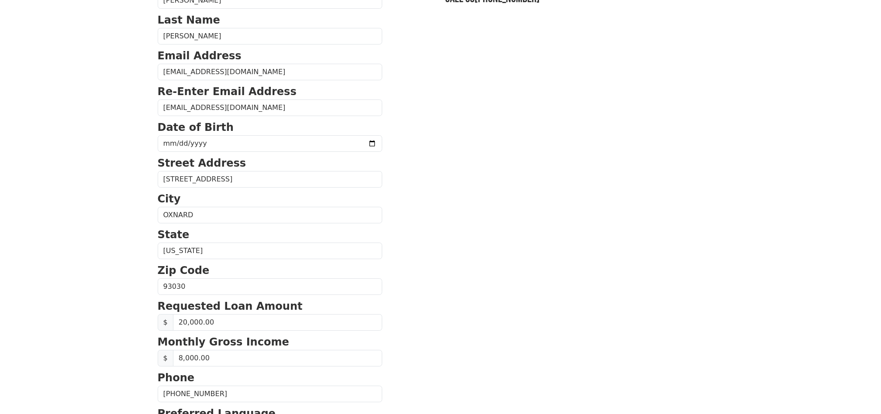  What do you see at coordinates (176, 378) in the screenshot?
I see `strong: Phone` at bounding box center [176, 378].